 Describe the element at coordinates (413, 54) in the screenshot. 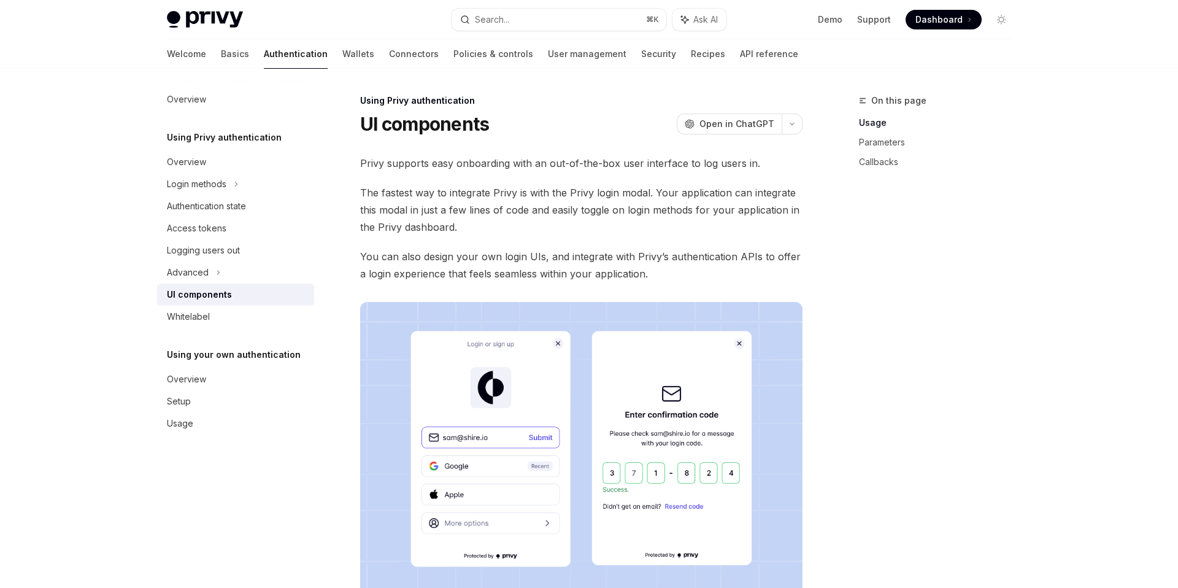

I see `a: Connectors` at that location.